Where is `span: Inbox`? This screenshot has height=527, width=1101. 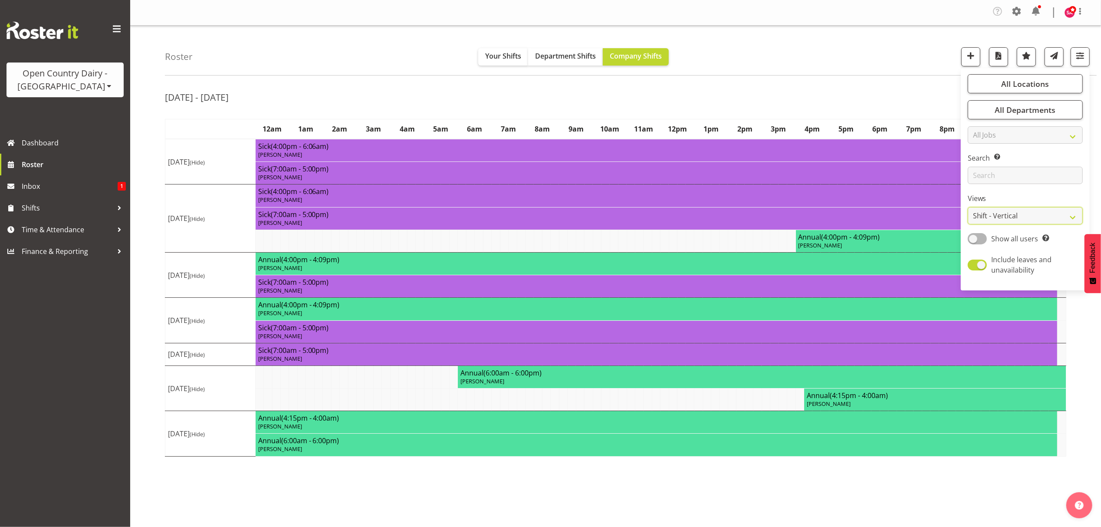 span: Inbox is located at coordinates (69, 186).